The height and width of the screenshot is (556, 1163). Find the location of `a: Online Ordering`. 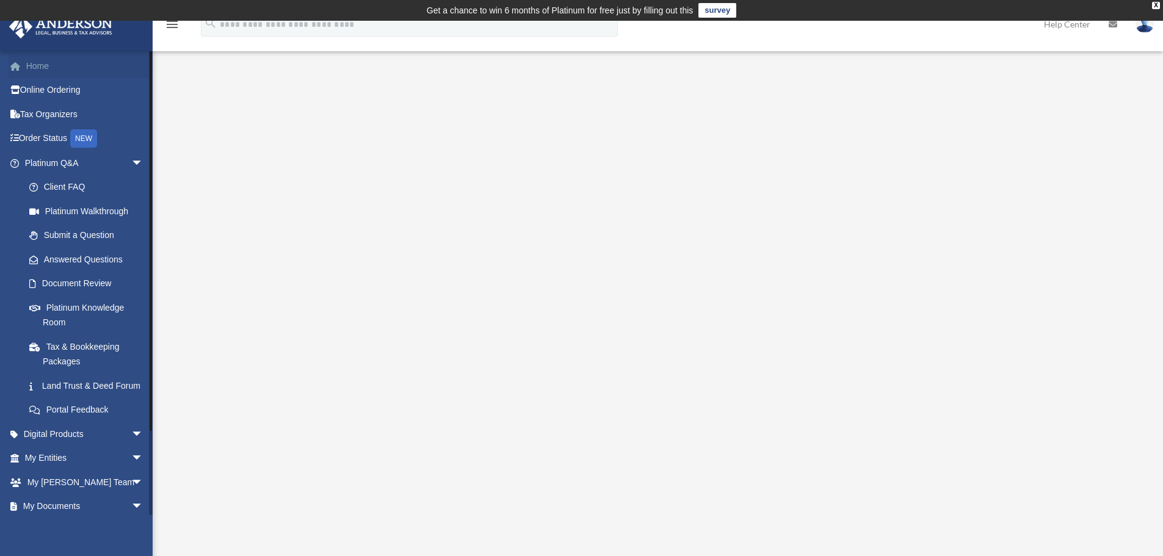

a: Online Ordering is located at coordinates (85, 90).